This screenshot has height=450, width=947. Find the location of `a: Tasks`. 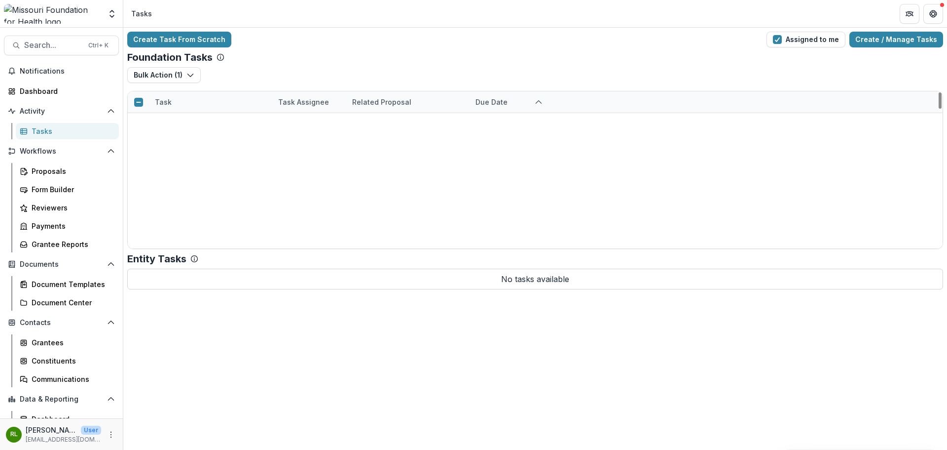

a: Tasks is located at coordinates (67, 131).